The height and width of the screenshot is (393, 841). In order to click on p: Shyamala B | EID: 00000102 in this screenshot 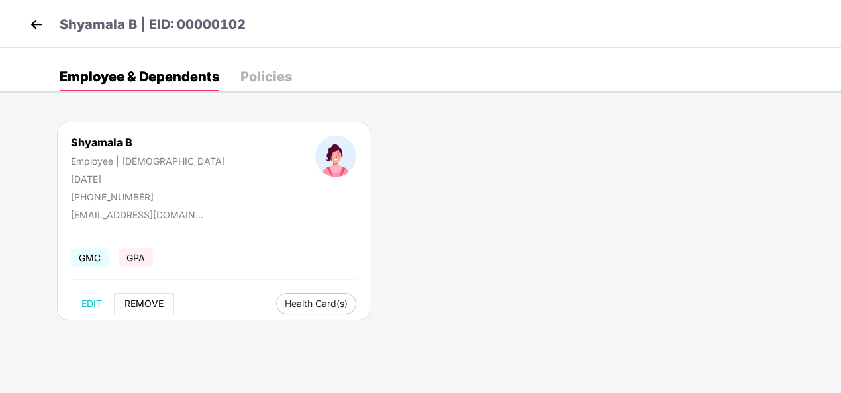, I will do `click(152, 25)`.